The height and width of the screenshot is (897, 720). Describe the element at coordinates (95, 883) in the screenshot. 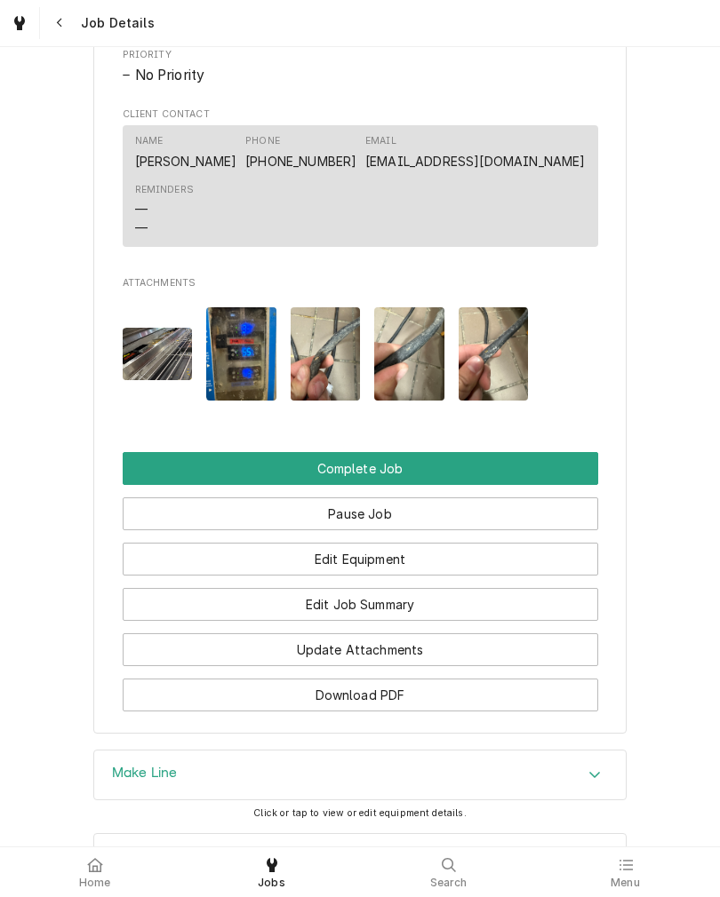

I see `span: Home` at that location.